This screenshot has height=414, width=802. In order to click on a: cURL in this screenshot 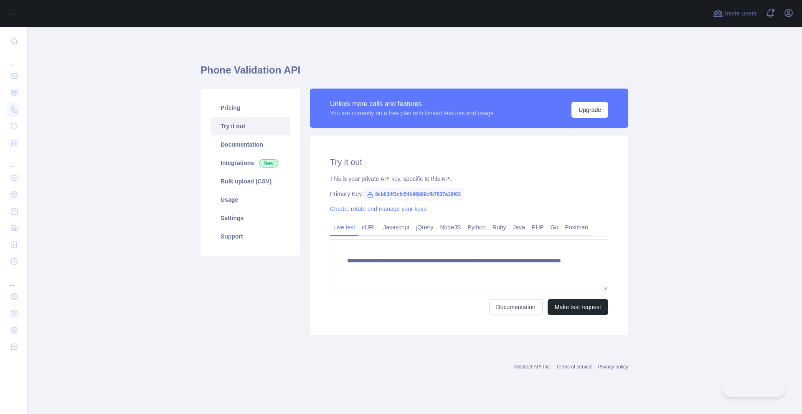, I will do `click(369, 227)`.